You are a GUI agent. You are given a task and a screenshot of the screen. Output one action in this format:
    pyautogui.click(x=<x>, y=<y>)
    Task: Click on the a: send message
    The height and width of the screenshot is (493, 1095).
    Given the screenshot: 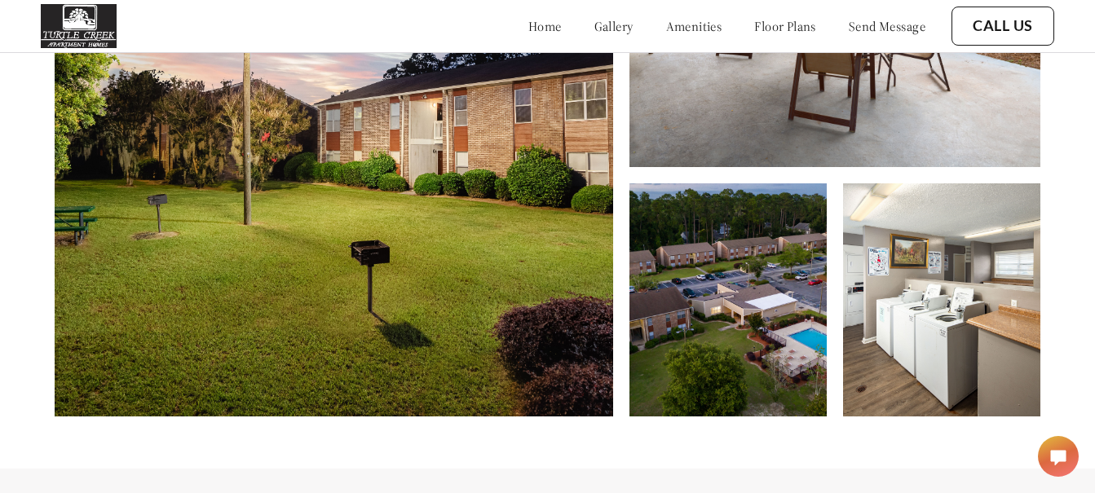 What is the action you would take?
    pyautogui.click(x=887, y=26)
    